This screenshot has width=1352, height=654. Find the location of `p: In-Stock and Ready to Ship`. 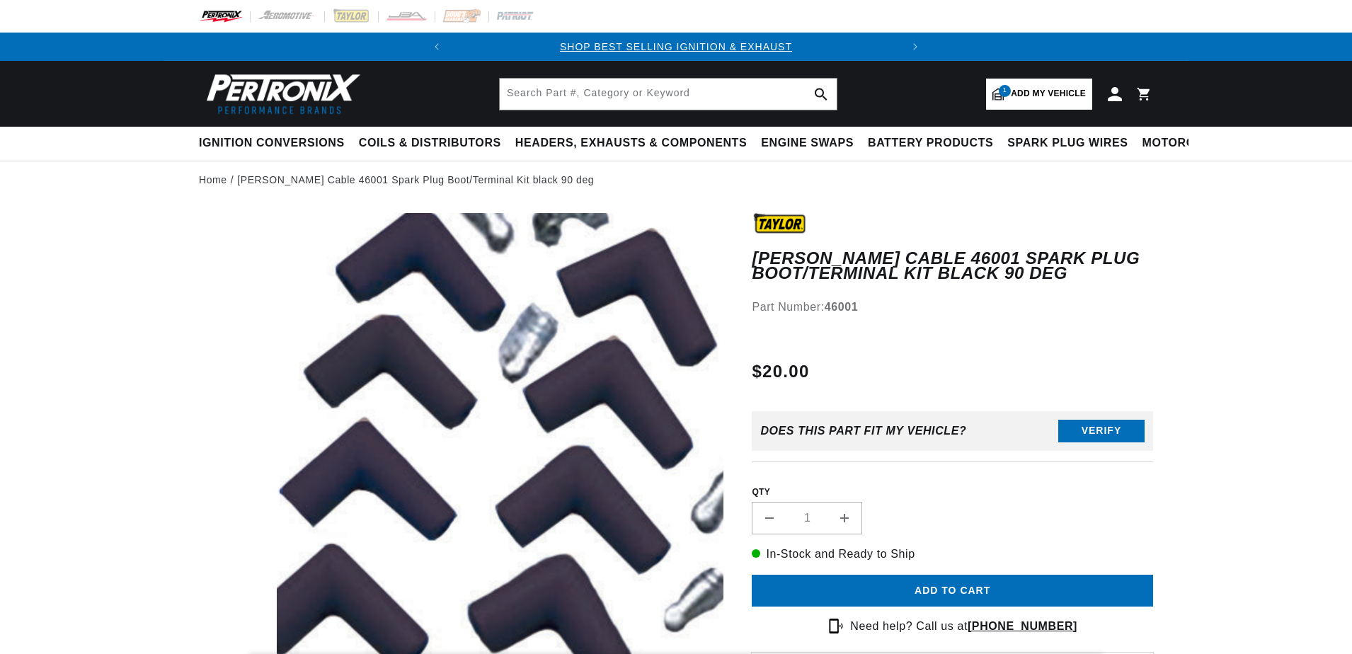

p: In-Stock and Ready to Ship is located at coordinates (952, 554).